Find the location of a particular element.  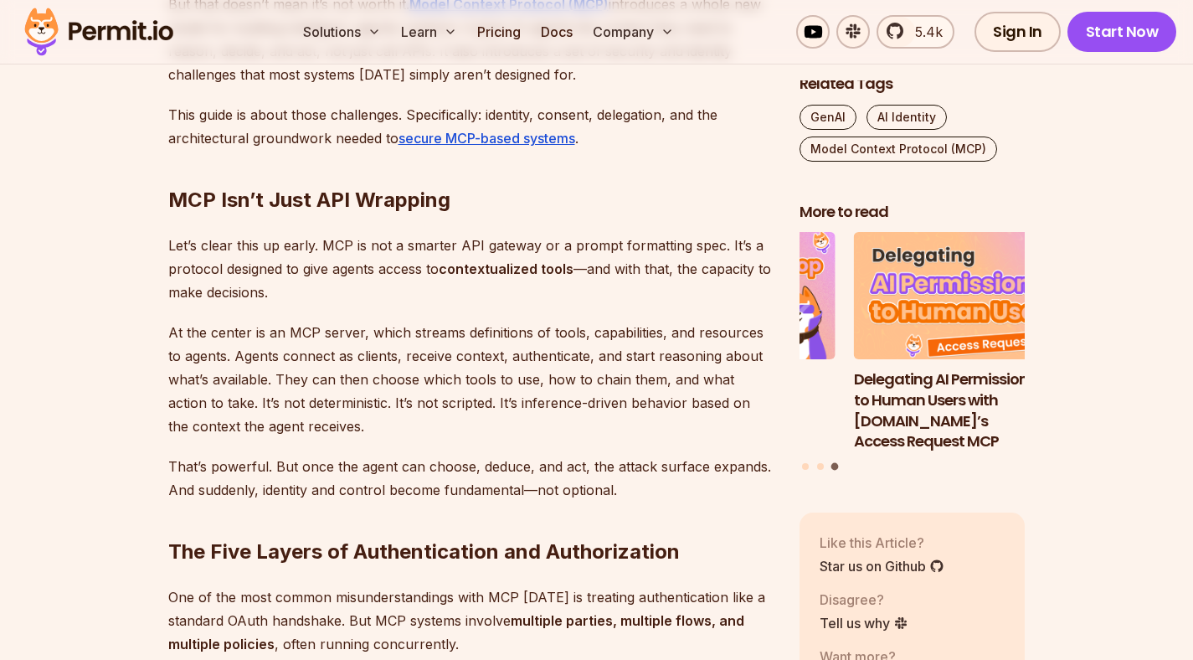

a: Pricing is located at coordinates (499, 32).